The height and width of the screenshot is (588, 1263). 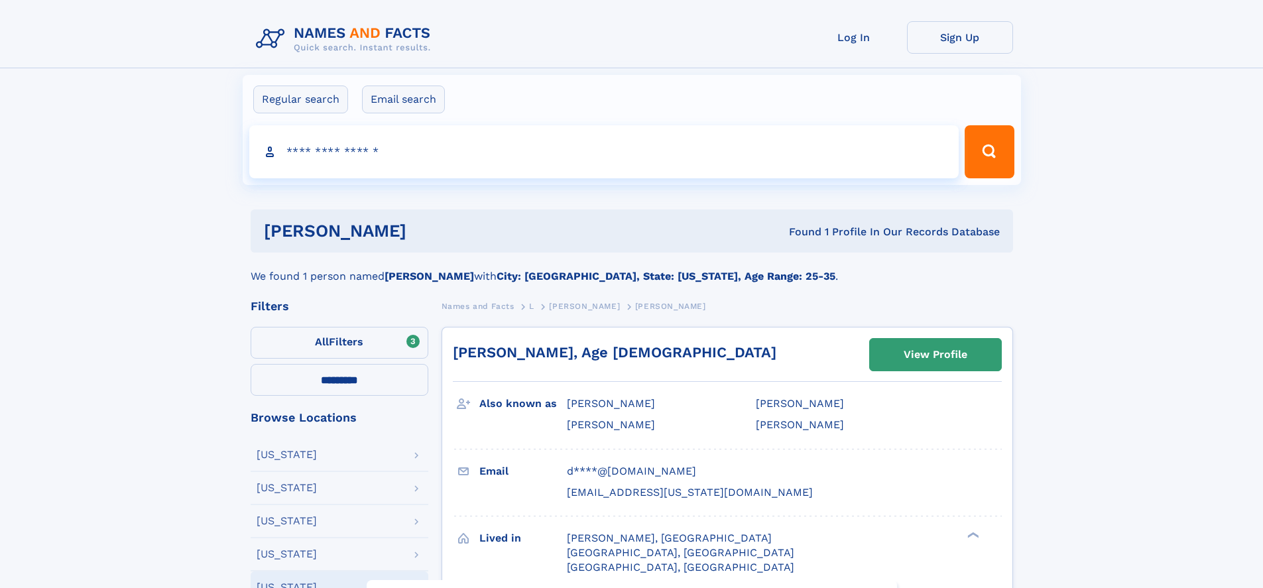 I want to click on span: L, so click(x=532, y=306).